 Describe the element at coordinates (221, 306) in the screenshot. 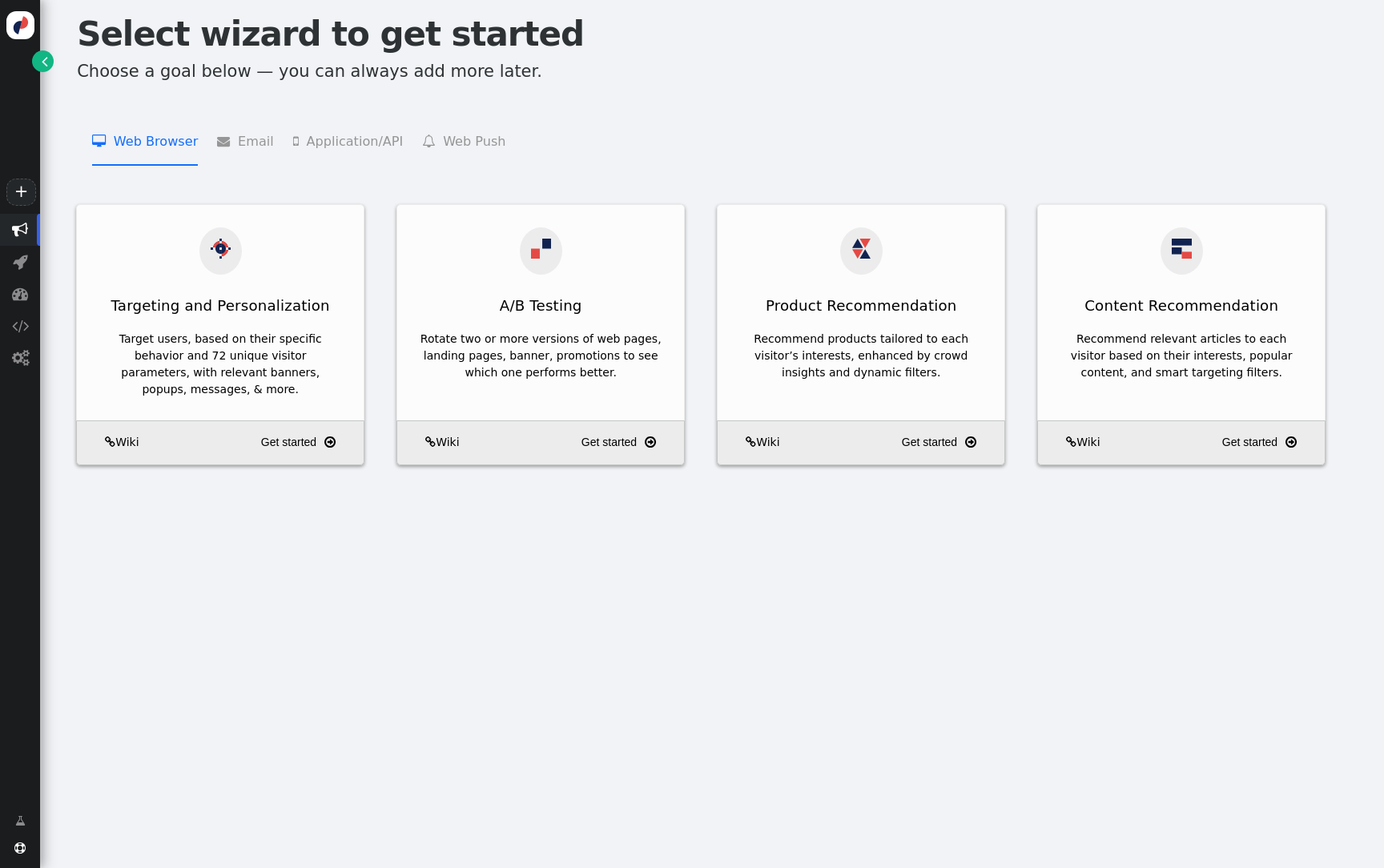

I see `div: Targeting and Personalization` at that location.